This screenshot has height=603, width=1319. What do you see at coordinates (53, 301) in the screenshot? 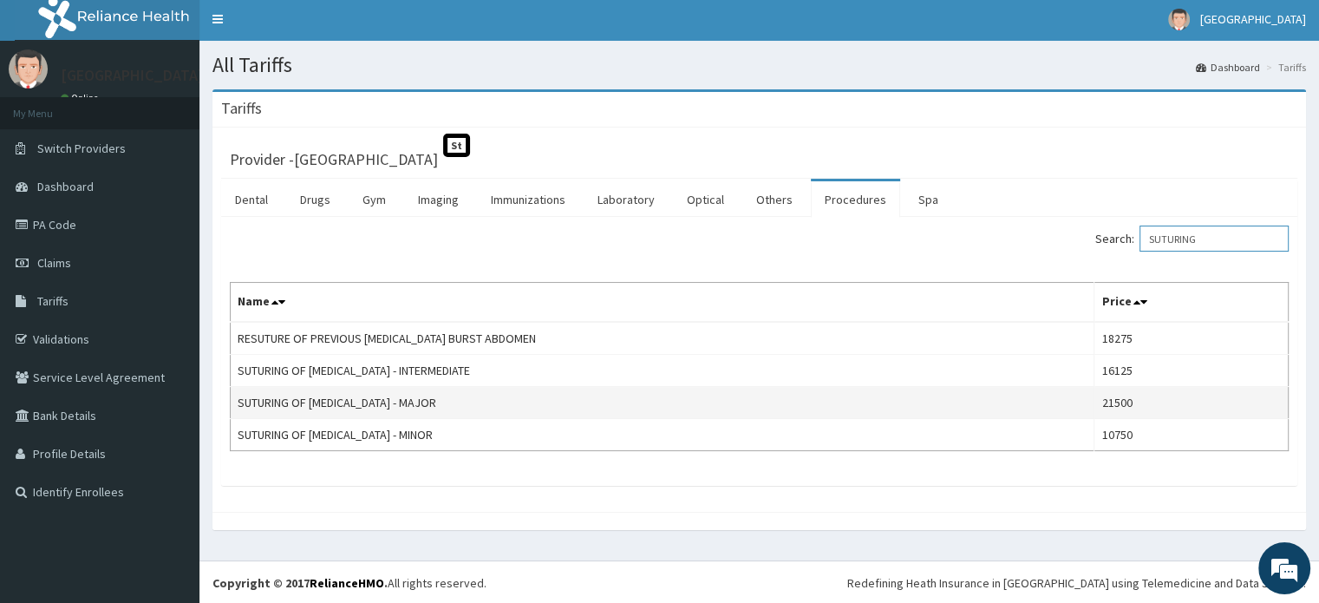
I see `span: Tariffs` at bounding box center [53, 301].